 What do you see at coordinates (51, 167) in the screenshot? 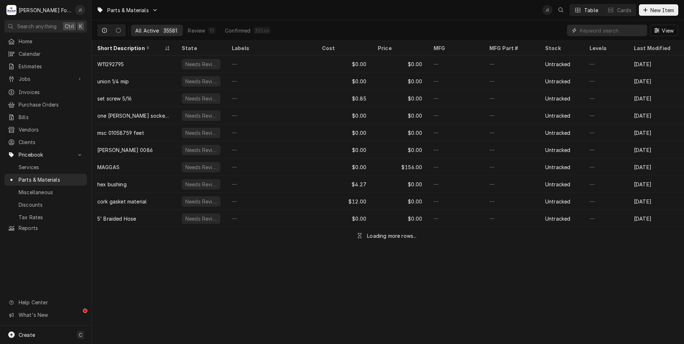
I see `span: Services` at bounding box center [51, 167].